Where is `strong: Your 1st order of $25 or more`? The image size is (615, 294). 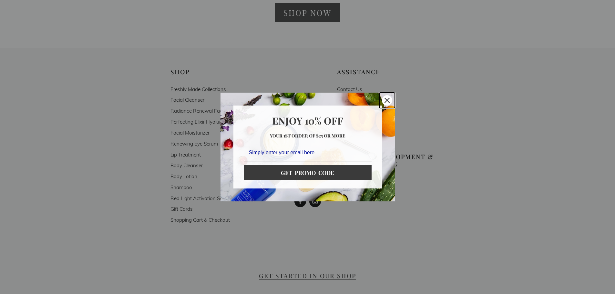
strong: Your 1st order of $25 or more is located at coordinates (308, 136).